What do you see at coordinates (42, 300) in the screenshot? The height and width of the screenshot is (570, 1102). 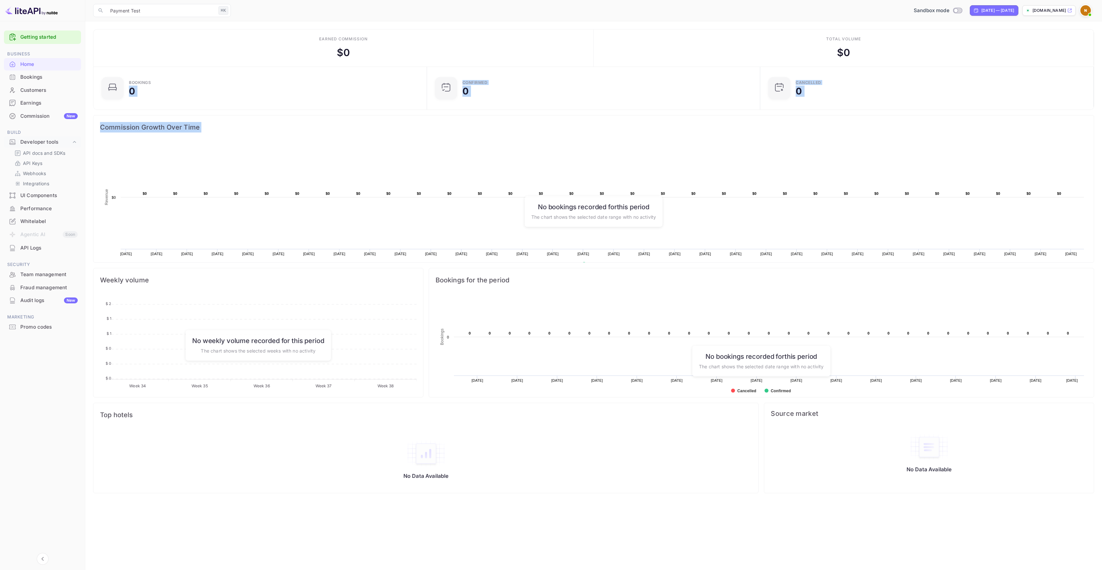 I see `div: Audit logsNew` at bounding box center [42, 300].